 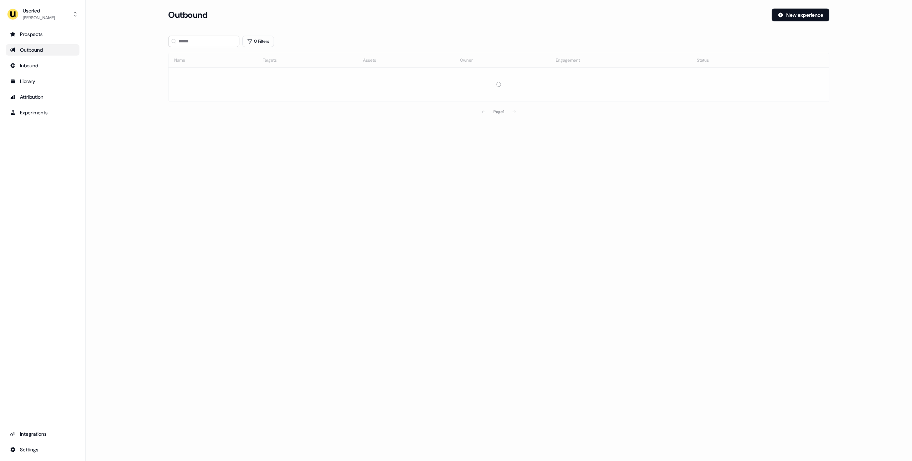 What do you see at coordinates (188, 15) in the screenshot?
I see `h3: Outbound` at bounding box center [188, 15].